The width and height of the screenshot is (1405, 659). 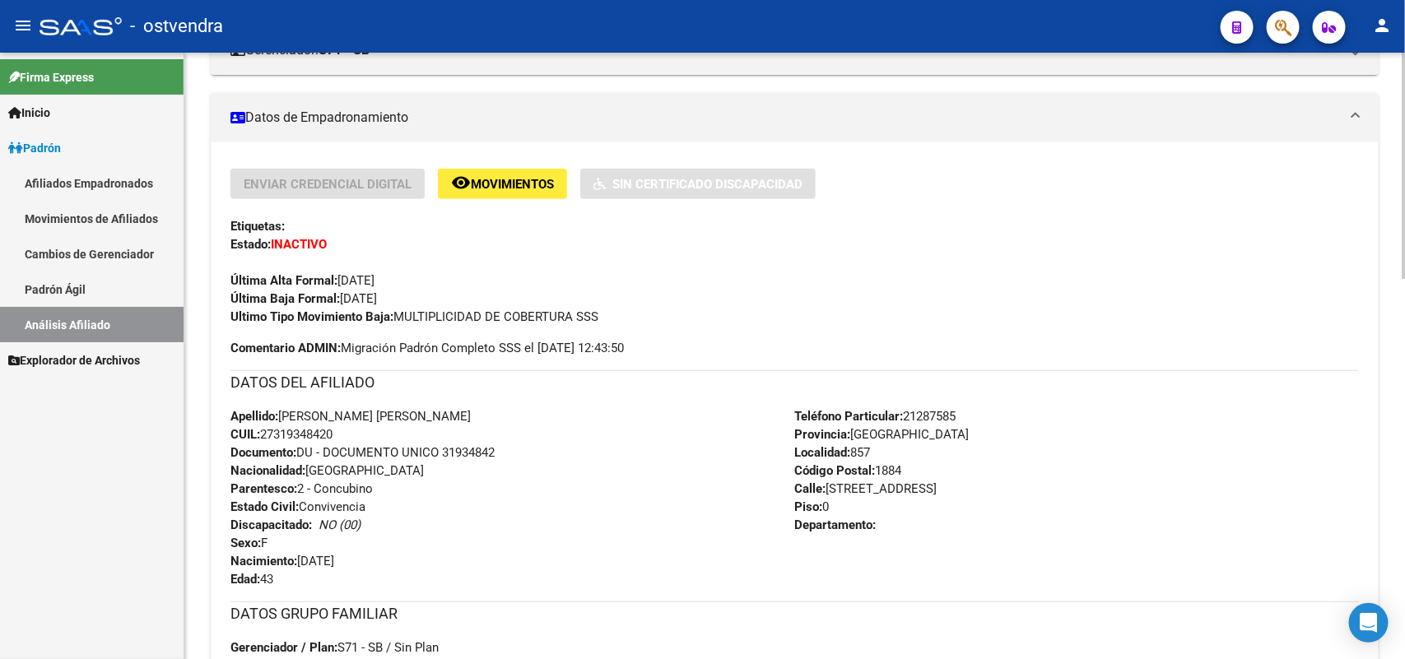 What do you see at coordinates (823, 453) in the screenshot?
I see `strong: Localidad:` at bounding box center [823, 453].